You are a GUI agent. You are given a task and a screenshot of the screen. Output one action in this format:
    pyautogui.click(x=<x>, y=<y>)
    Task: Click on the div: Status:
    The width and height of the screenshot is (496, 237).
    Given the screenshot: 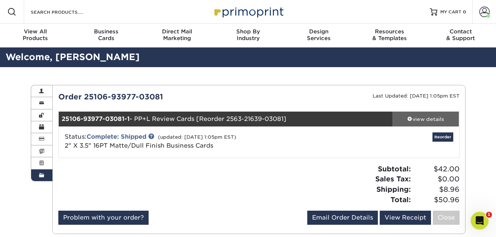 What is the action you would take?
    pyautogui.click(x=192, y=141)
    